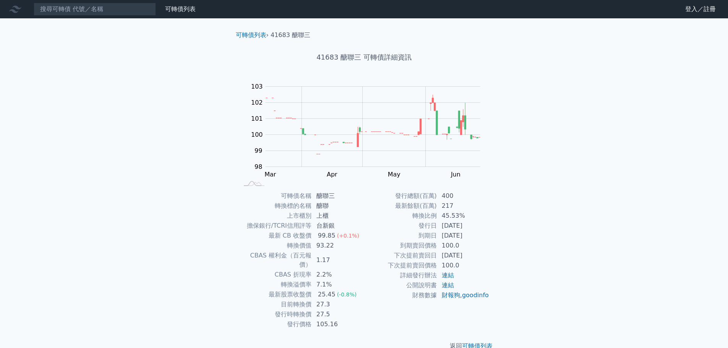 The width and height of the screenshot is (728, 348). What do you see at coordinates (275, 206) in the screenshot?
I see `td: 轉換標的名稱` at bounding box center [275, 206].